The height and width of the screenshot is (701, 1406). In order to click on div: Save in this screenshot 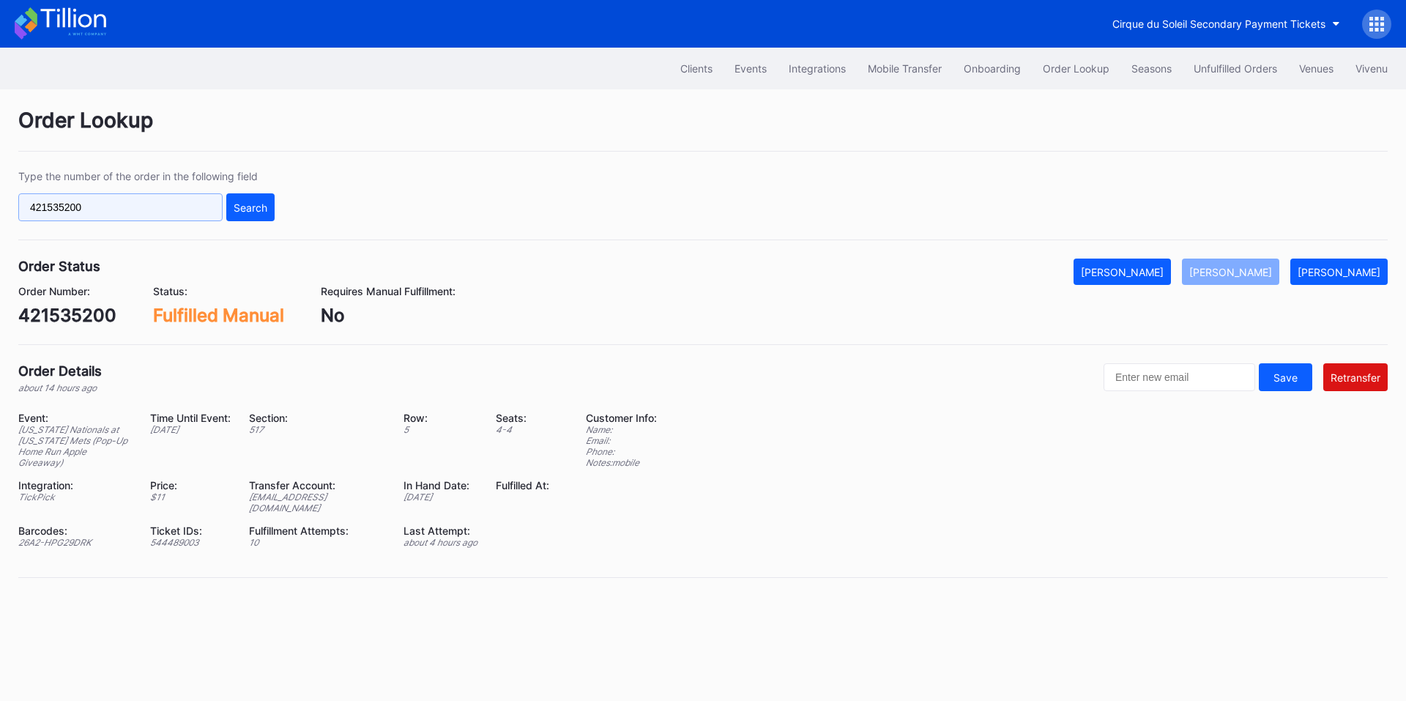, I will do `click(1285, 377)`.